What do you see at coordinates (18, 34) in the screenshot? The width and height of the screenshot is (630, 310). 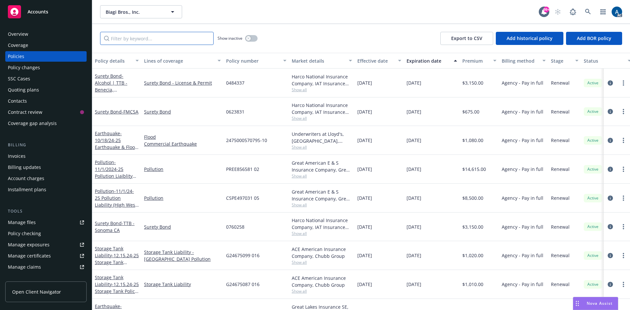 I see `div: Overview` at bounding box center [18, 34].